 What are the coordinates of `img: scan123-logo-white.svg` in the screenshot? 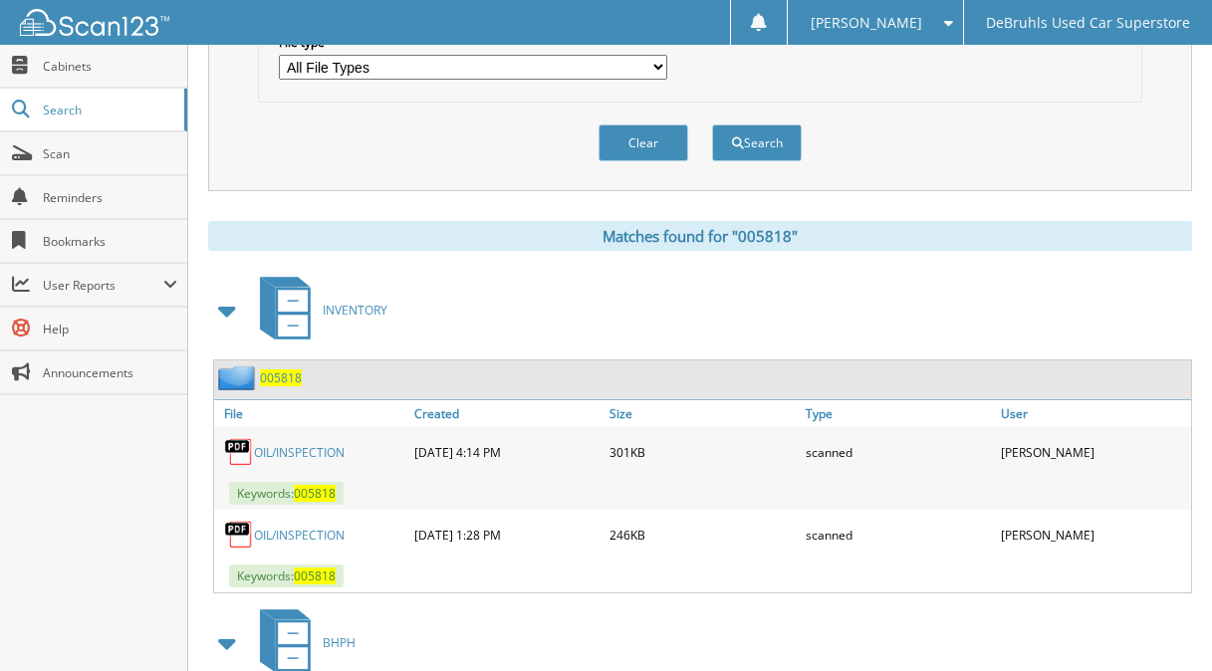 It's located at (95, 22).